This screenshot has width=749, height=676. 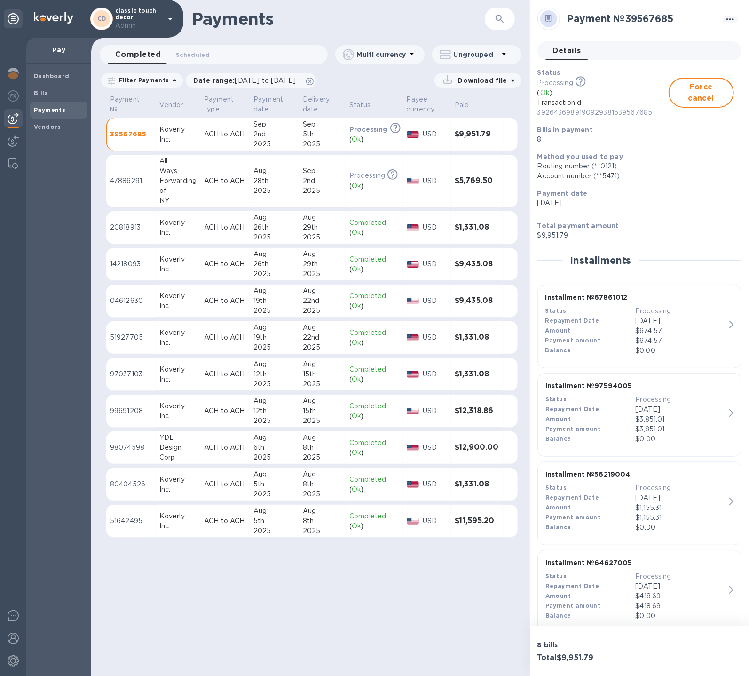 I want to click on div: Design, so click(x=178, y=447).